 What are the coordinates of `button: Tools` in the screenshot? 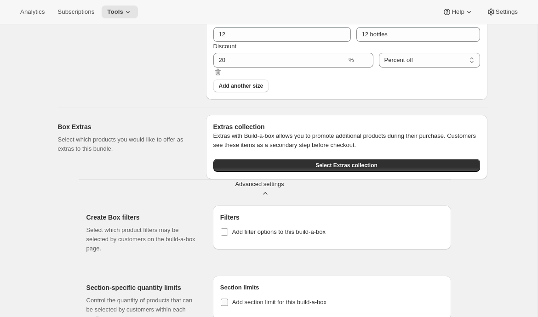 It's located at (119, 12).